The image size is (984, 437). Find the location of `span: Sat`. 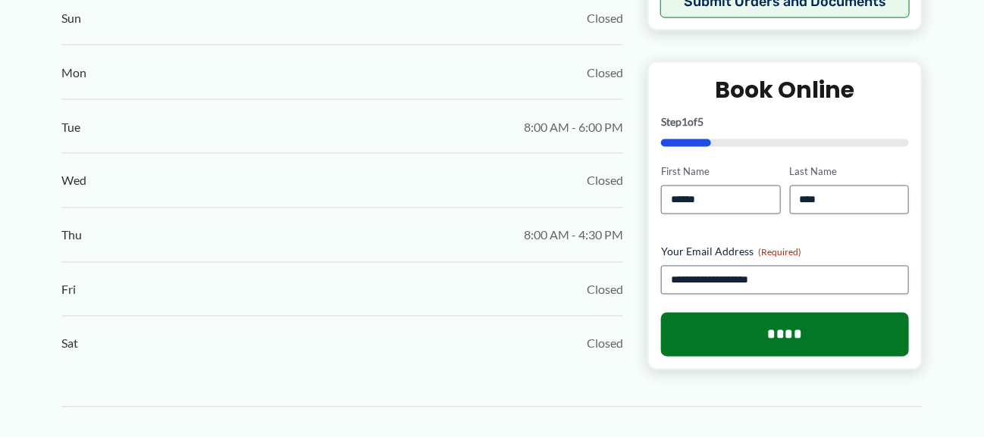

span: Sat is located at coordinates (70, 344).